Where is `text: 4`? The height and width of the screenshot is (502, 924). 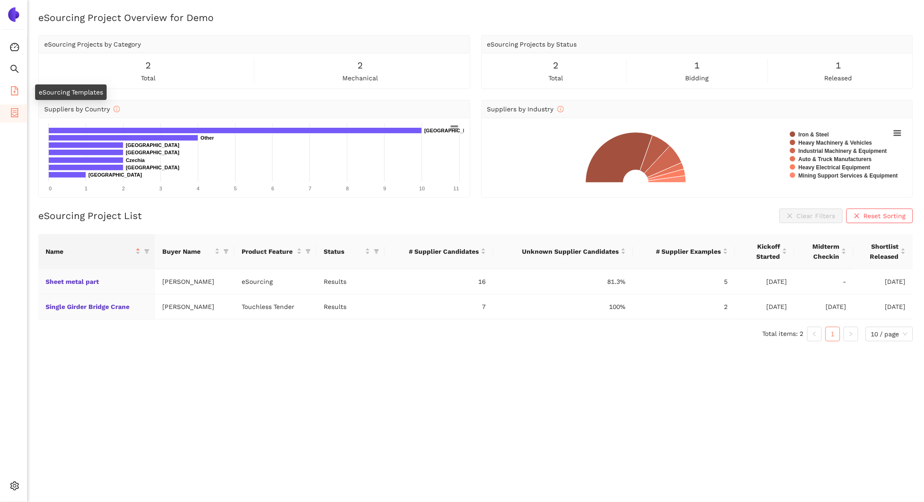
text: 4 is located at coordinates (198, 188).